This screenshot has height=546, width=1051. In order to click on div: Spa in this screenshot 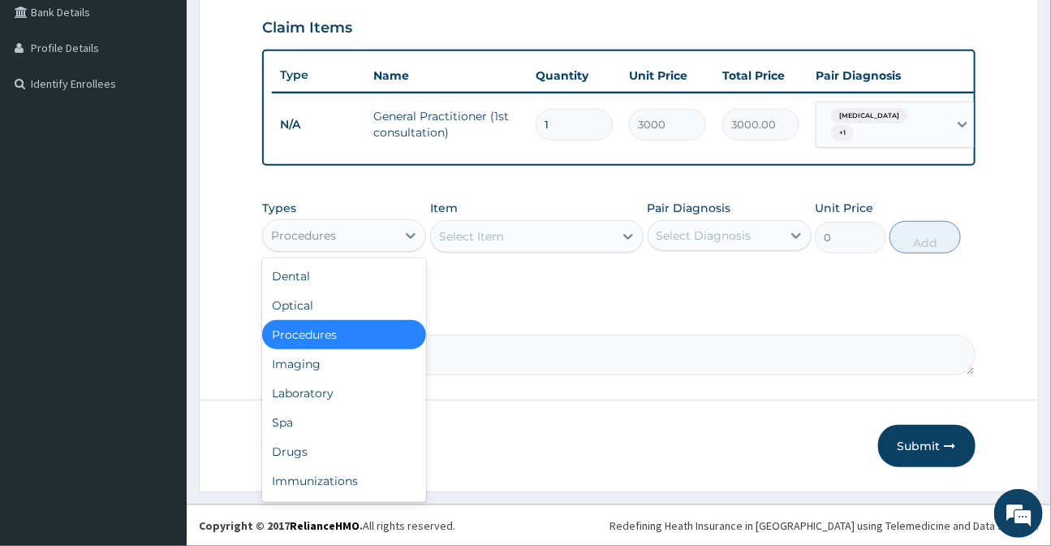, I will do `click(344, 422)`.